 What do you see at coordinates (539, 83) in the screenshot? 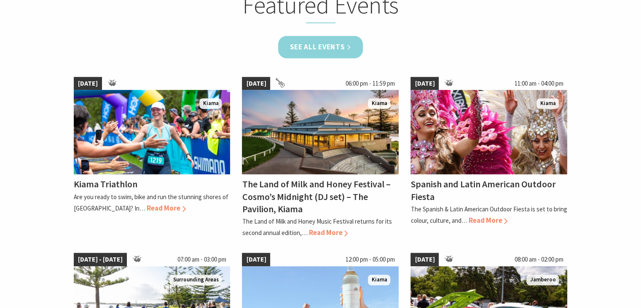
I see `span: 11:00 am - 04:00 pm` at bounding box center [539, 83].